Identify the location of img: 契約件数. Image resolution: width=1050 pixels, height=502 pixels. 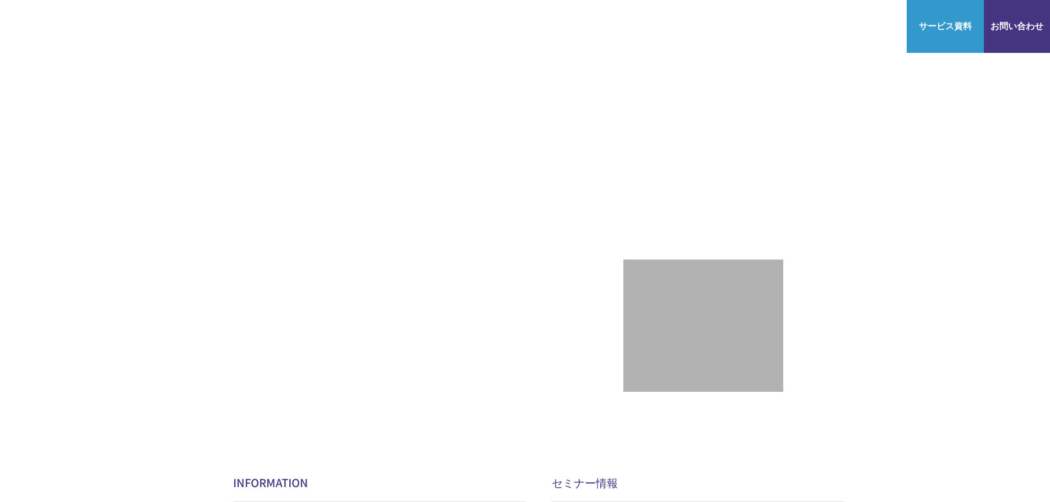
(703, 326).